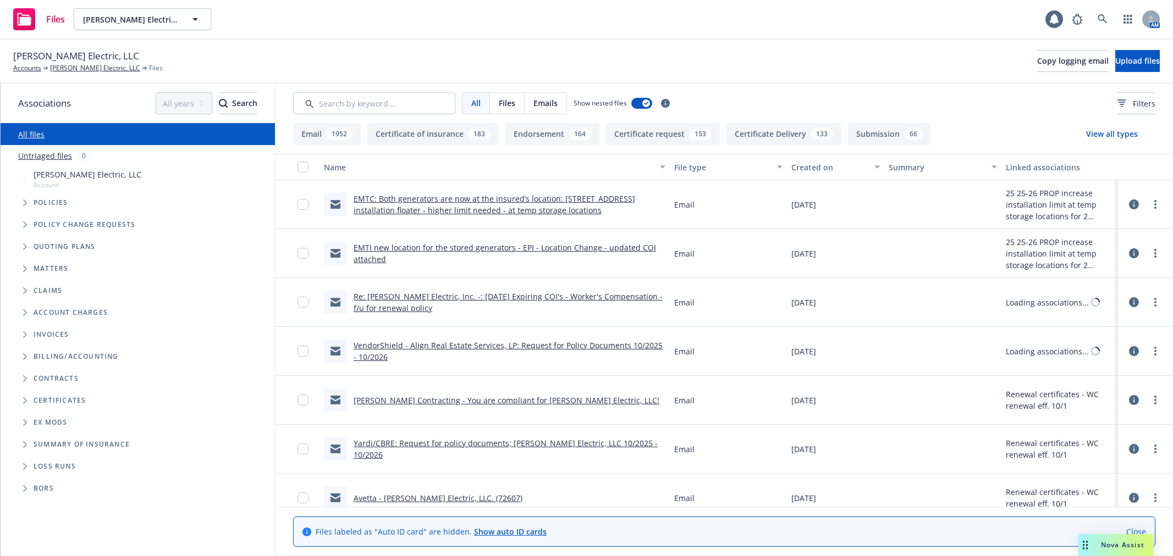 The height and width of the screenshot is (556, 1173). Describe the element at coordinates (54, 467) in the screenshot. I see `span: Loss Runs` at that location.